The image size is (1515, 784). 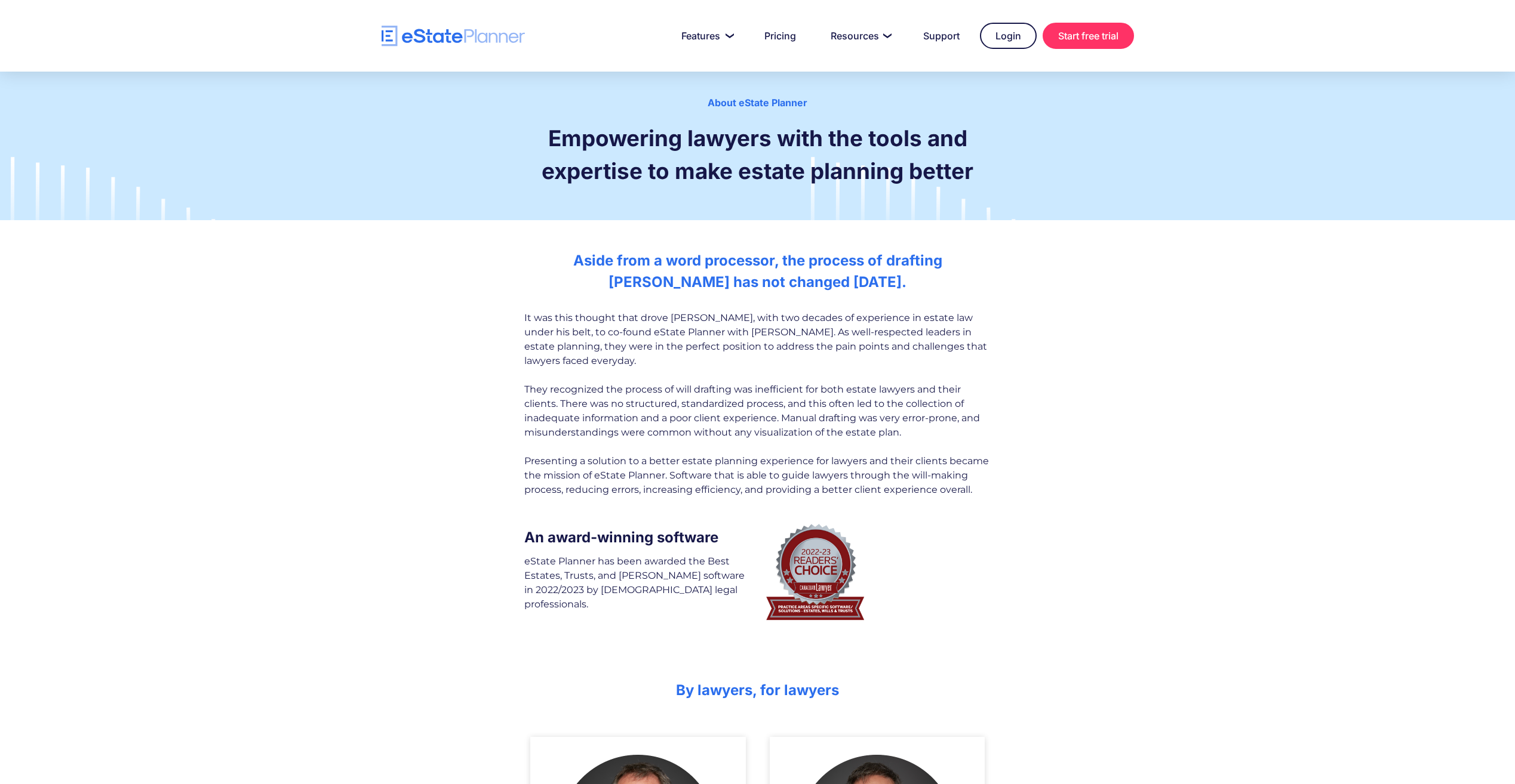 What do you see at coordinates (1008, 36) in the screenshot?
I see `a: Login` at bounding box center [1008, 36].